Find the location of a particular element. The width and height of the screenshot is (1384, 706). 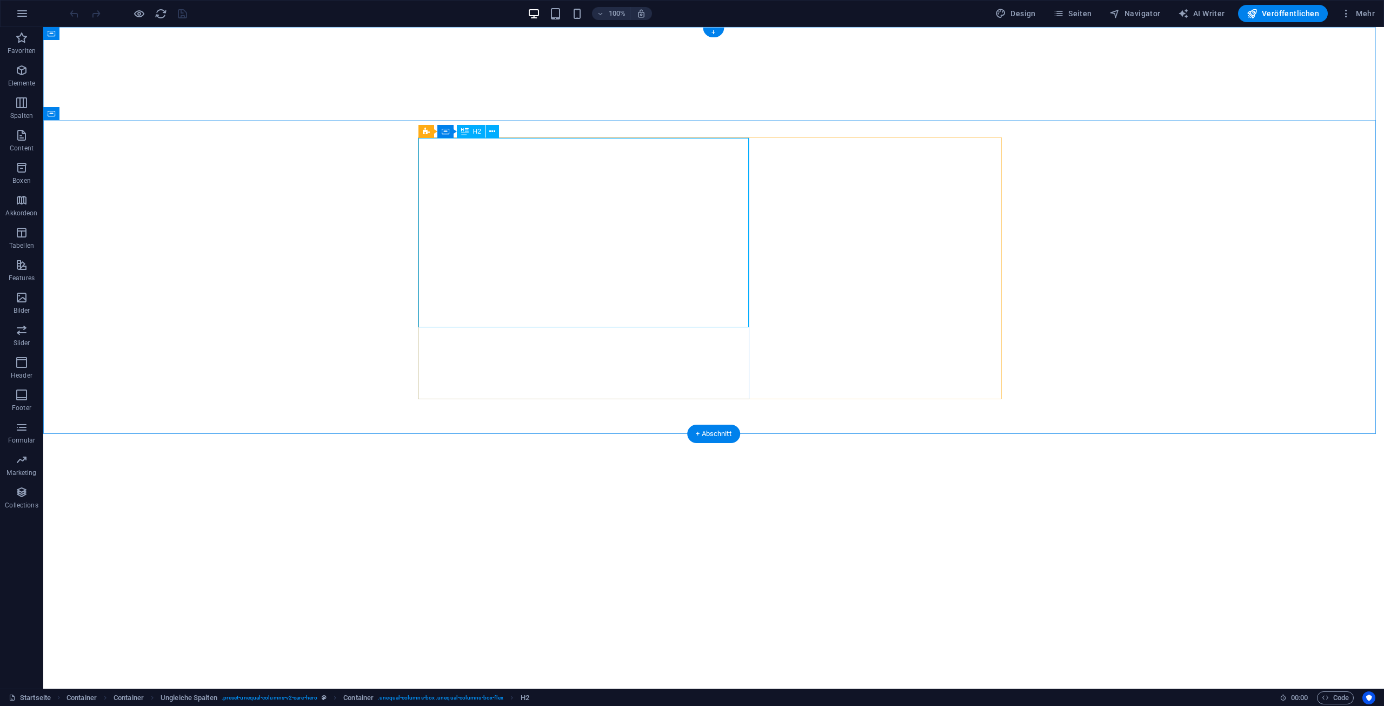

p: Collections is located at coordinates (21, 505).